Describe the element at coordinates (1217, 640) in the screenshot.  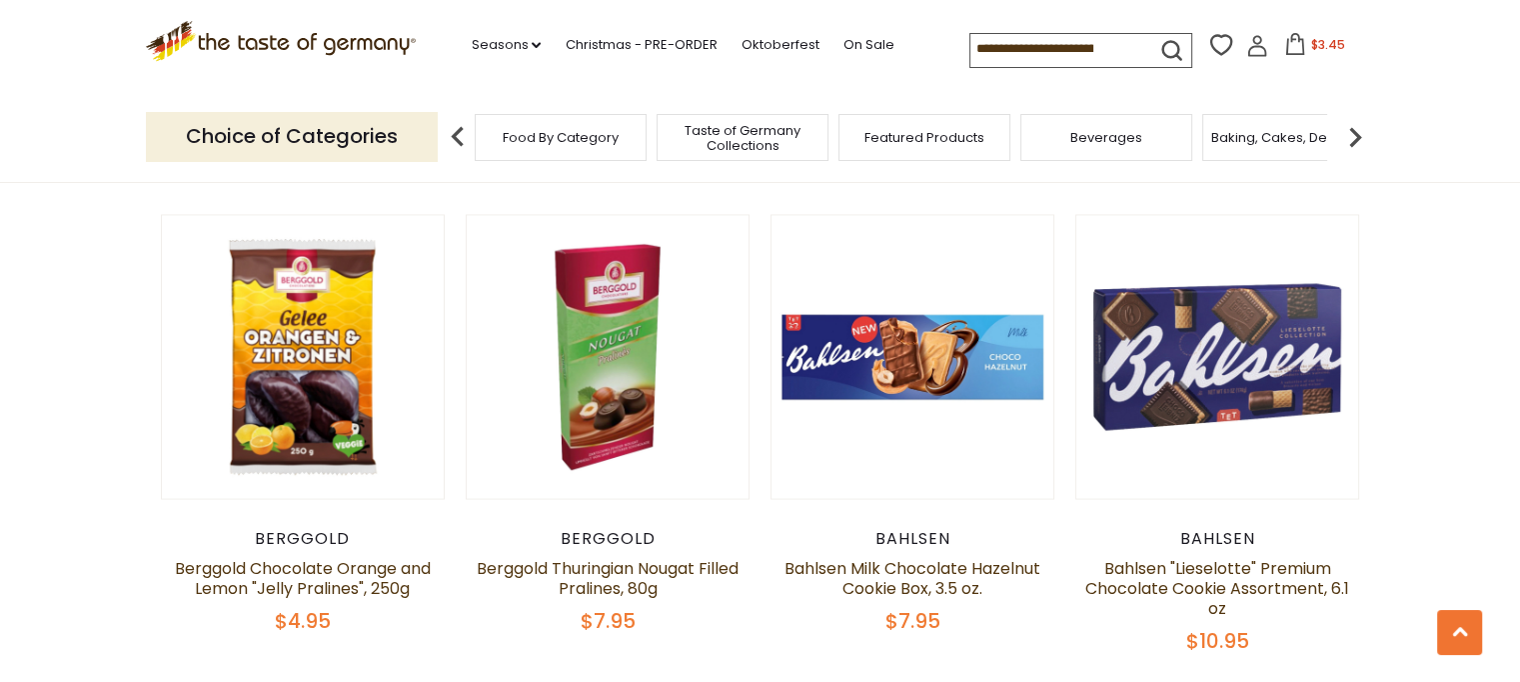
I see `span: $10.95` at that location.